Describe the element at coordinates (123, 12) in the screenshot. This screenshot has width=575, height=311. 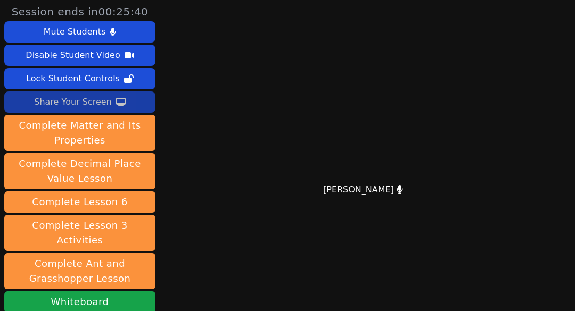
I see `time: 00:25:40` at that location.